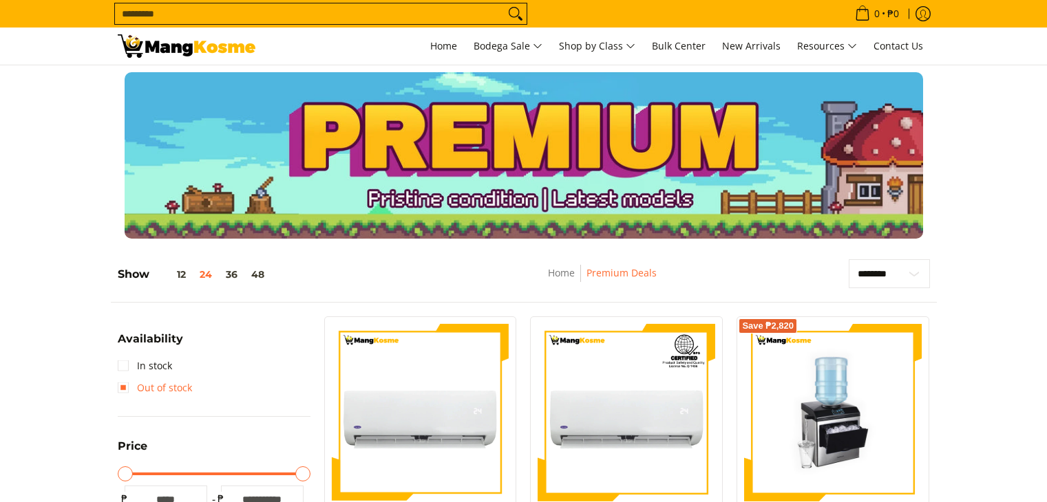 The width and height of the screenshot is (1047, 502). Describe the element at coordinates (132, 447) in the screenshot. I see `span: Price` at that location.